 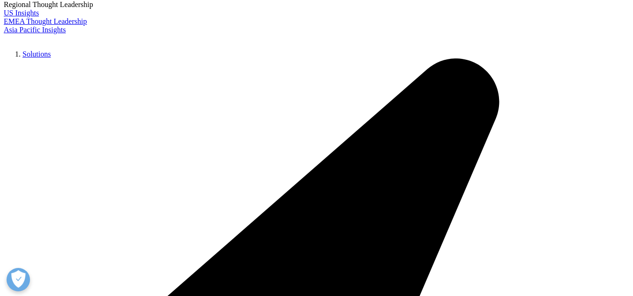 What do you see at coordinates (35, 30) in the screenshot?
I see `a: Asia Pacific Insights` at bounding box center [35, 30].